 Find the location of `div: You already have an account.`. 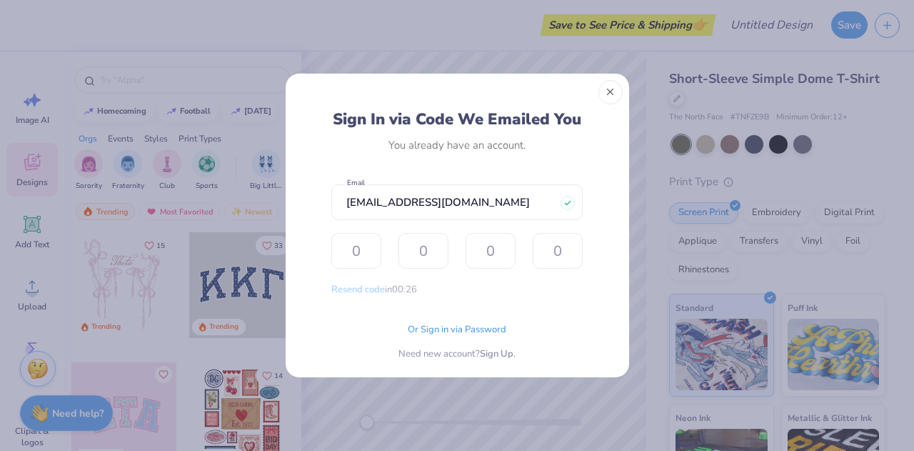

div: You already have an account. is located at coordinates (457, 145).